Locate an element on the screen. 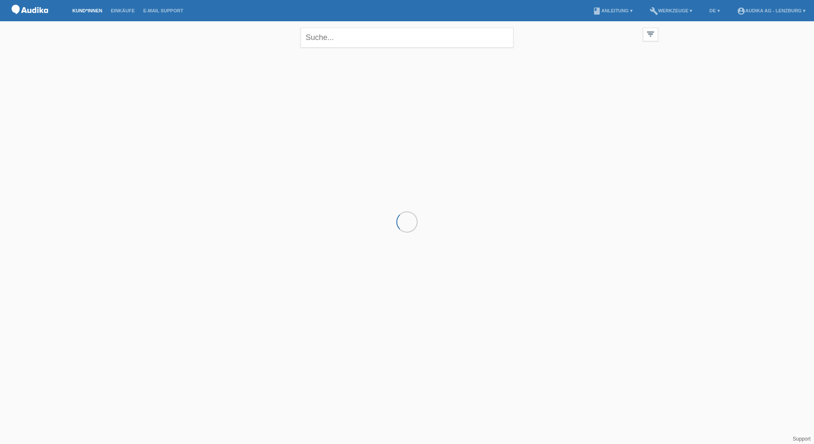 The height and width of the screenshot is (444, 814). i: account_circle is located at coordinates (741, 11).